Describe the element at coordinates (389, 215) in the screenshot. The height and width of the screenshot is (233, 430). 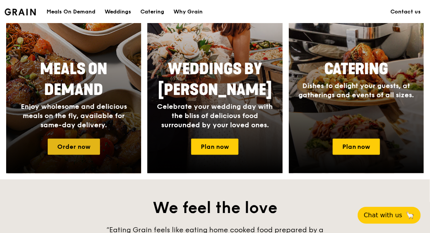
I see `button: Chat with us🦙` at that location.